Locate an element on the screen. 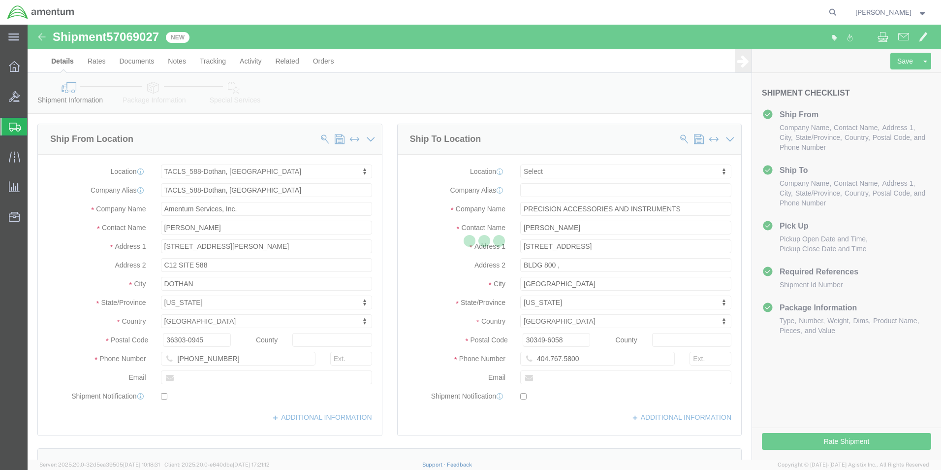 The height and width of the screenshot is (470, 941). span: Marcus McGuire is located at coordinates (884, 12).